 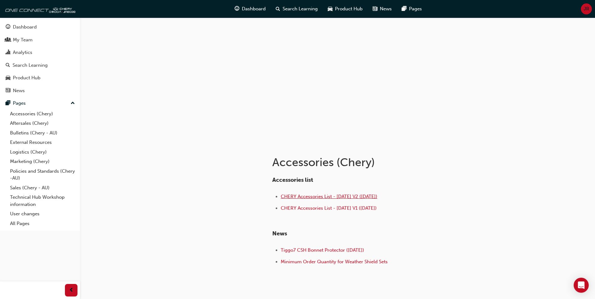 I want to click on a: Accessories (Chery), so click(x=42, y=114).